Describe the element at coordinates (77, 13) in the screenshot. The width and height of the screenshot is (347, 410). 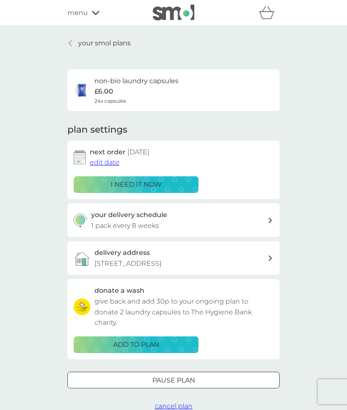
I see `span: menu` at that location.